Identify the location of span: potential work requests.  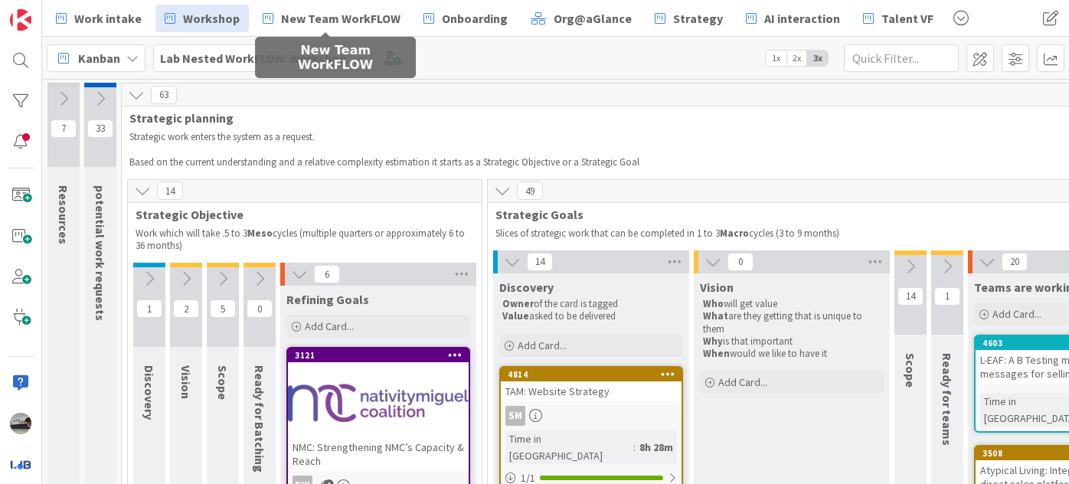
(100, 253).